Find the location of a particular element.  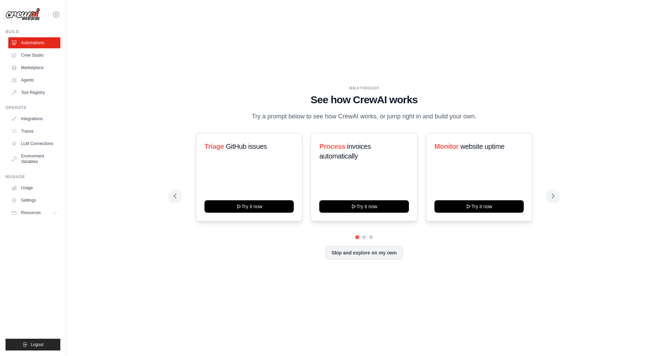

a: Settings is located at coordinates (34, 200).